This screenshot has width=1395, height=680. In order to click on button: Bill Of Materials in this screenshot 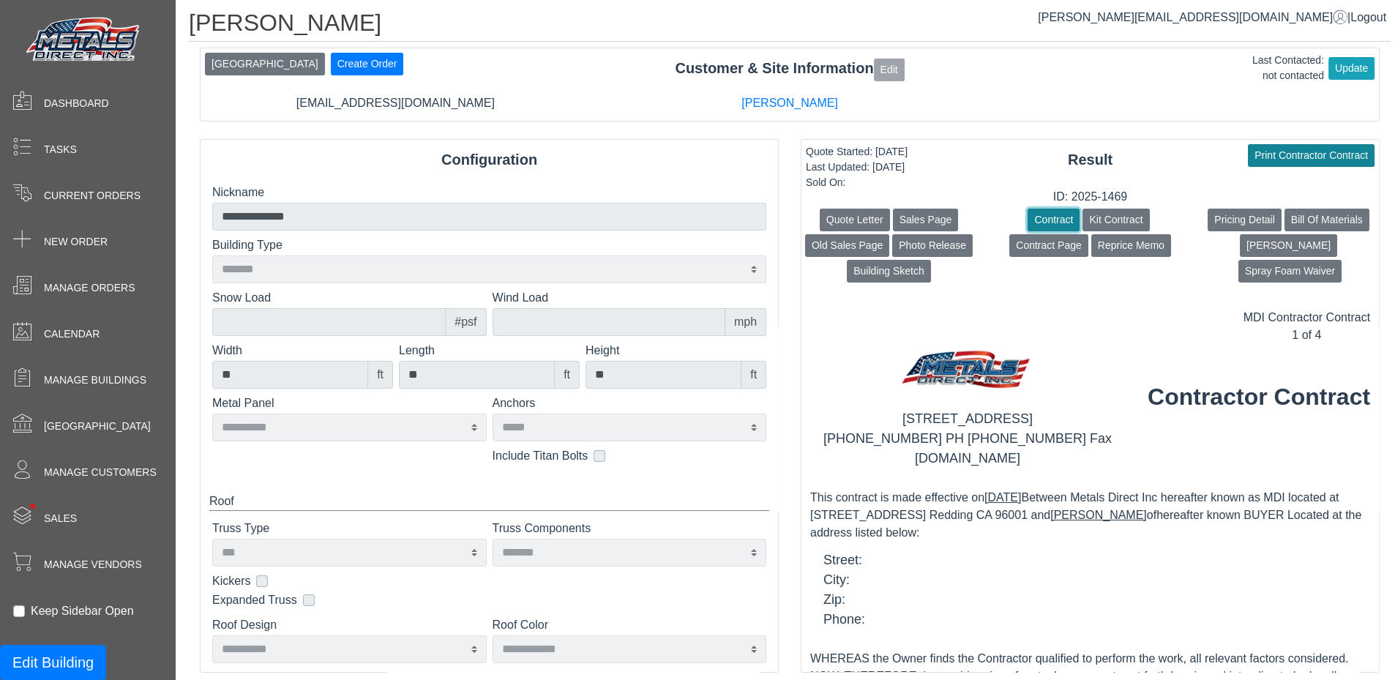, I will do `click(1326, 219)`.